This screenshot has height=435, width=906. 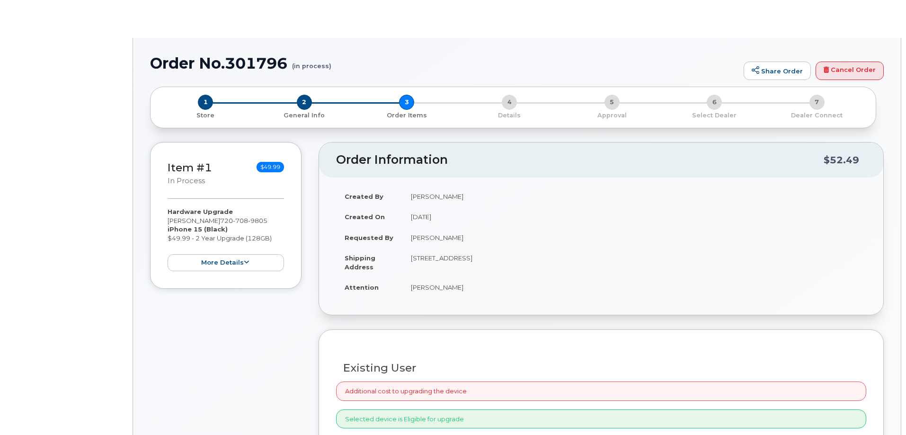 I want to click on strong: Created By, so click(x=364, y=196).